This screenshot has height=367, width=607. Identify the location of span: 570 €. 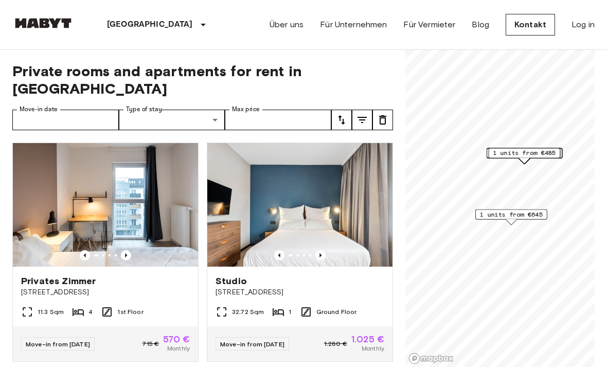
(176, 339).